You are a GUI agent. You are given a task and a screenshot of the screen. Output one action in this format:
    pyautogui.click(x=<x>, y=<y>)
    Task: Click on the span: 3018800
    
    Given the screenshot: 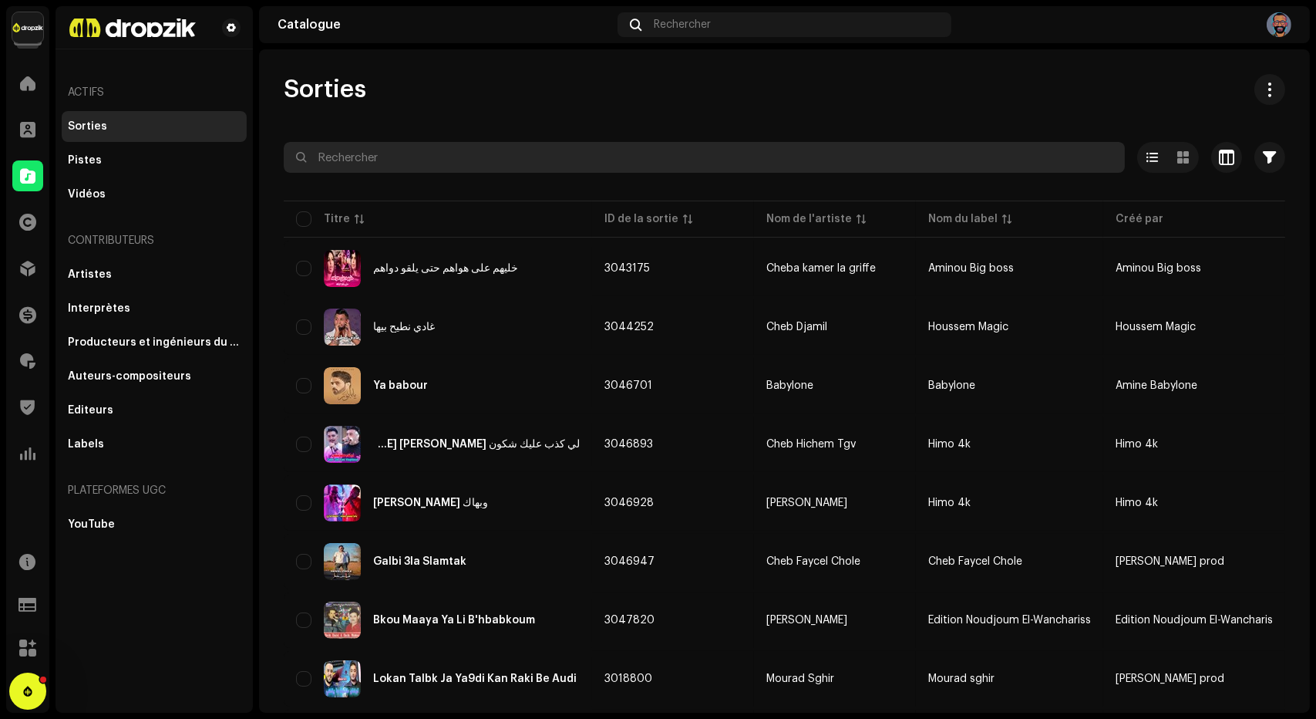 What is the action you would take?
    pyautogui.click(x=628, y=678)
    